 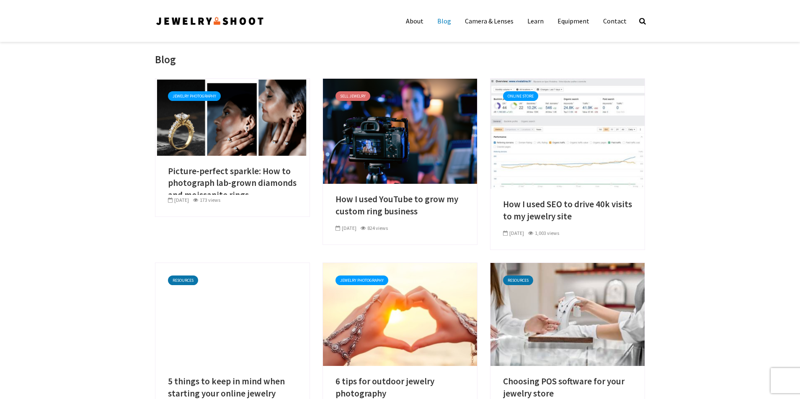 I want to click on a: Choosing POS software for your jewelry store, so click(x=568, y=314).